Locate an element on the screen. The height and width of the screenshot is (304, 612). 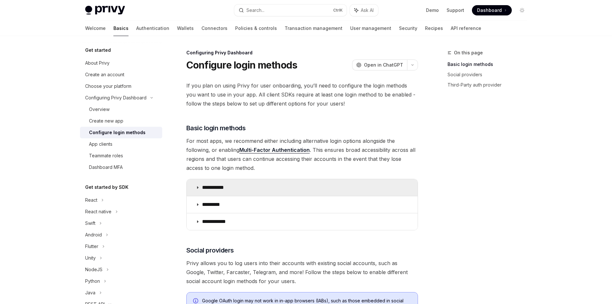
a: App clients is located at coordinates (121, 144).